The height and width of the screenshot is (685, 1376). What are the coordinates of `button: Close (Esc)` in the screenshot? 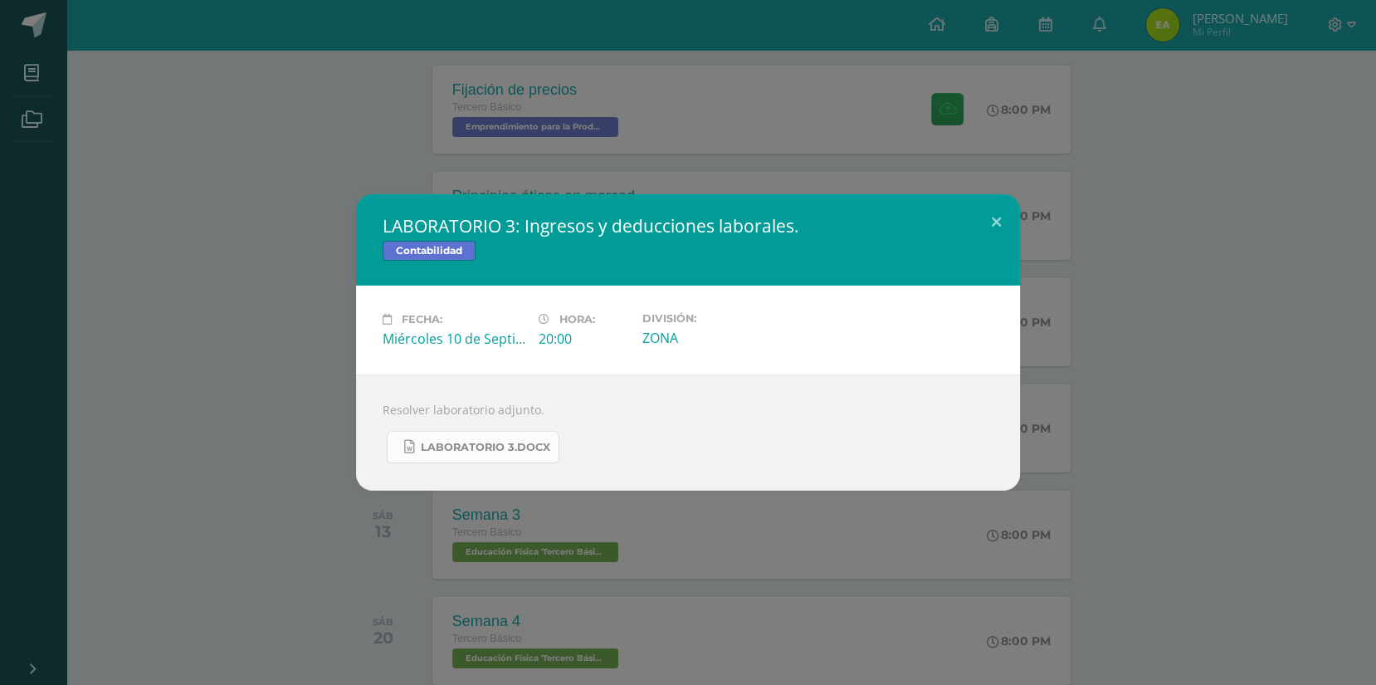 It's located at (996, 222).